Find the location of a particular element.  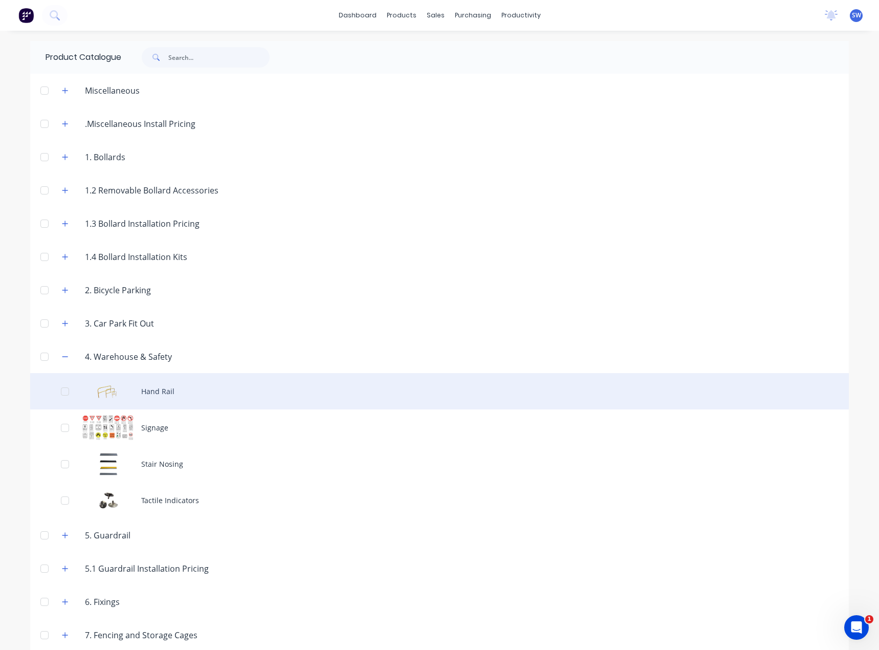

div: Stair NosingStair Nosing is located at coordinates (440, 464).